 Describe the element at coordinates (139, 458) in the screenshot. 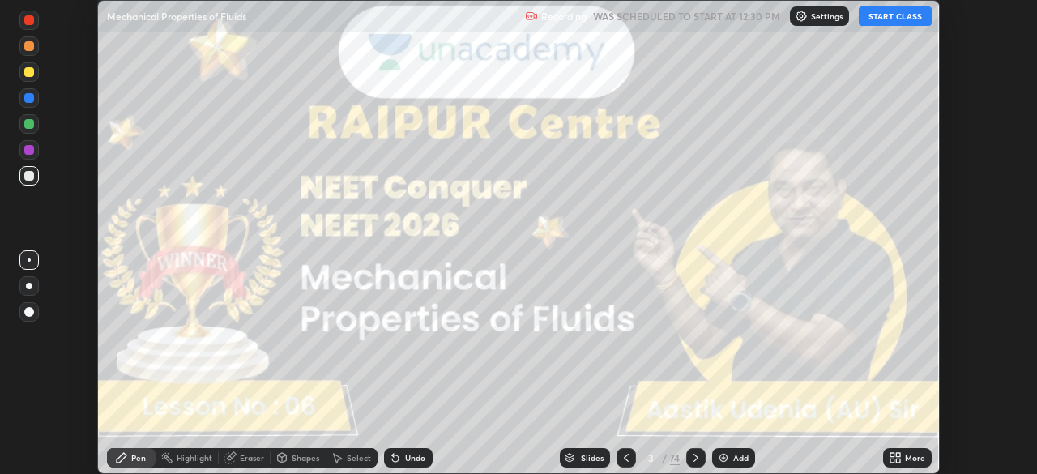

I see `div: Pen` at that location.